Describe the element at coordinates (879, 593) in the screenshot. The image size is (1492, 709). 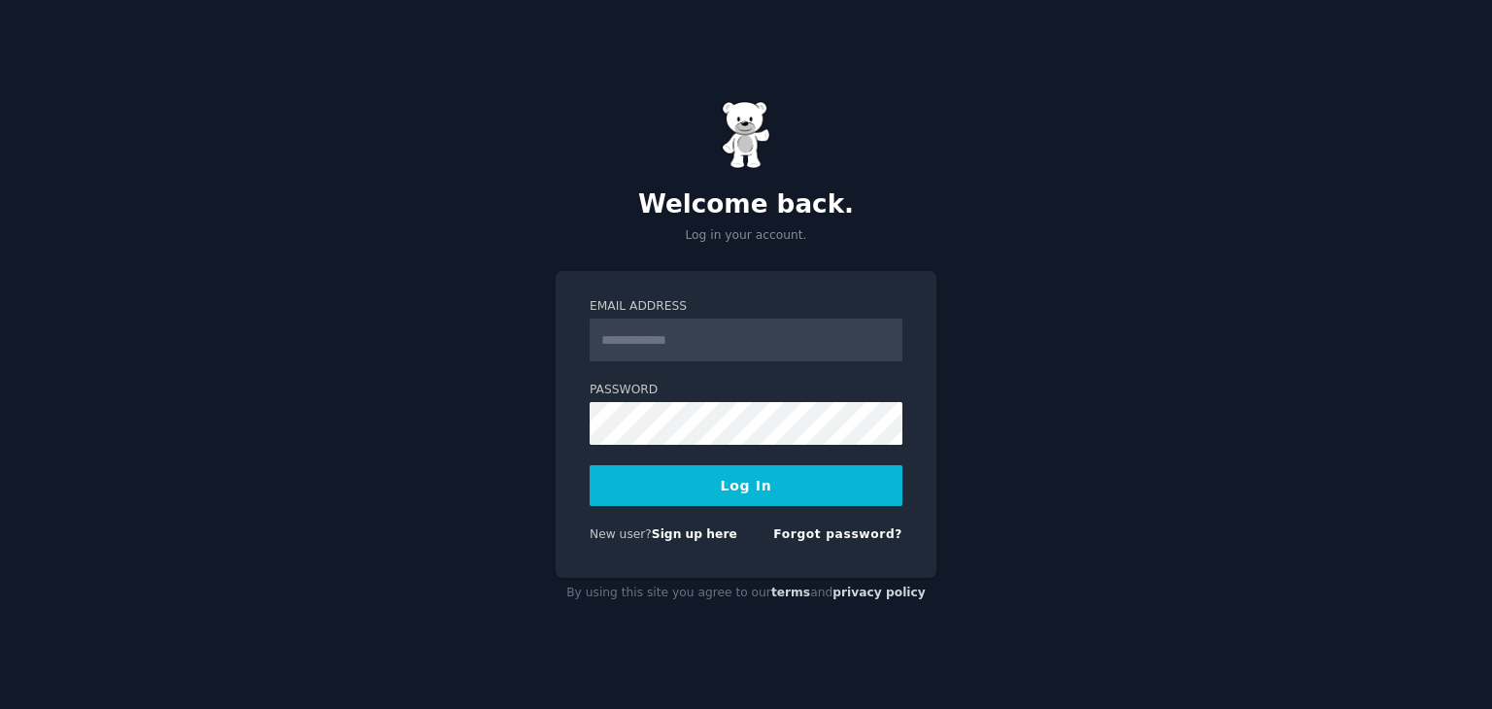
I see `a: privacy policy` at that location.